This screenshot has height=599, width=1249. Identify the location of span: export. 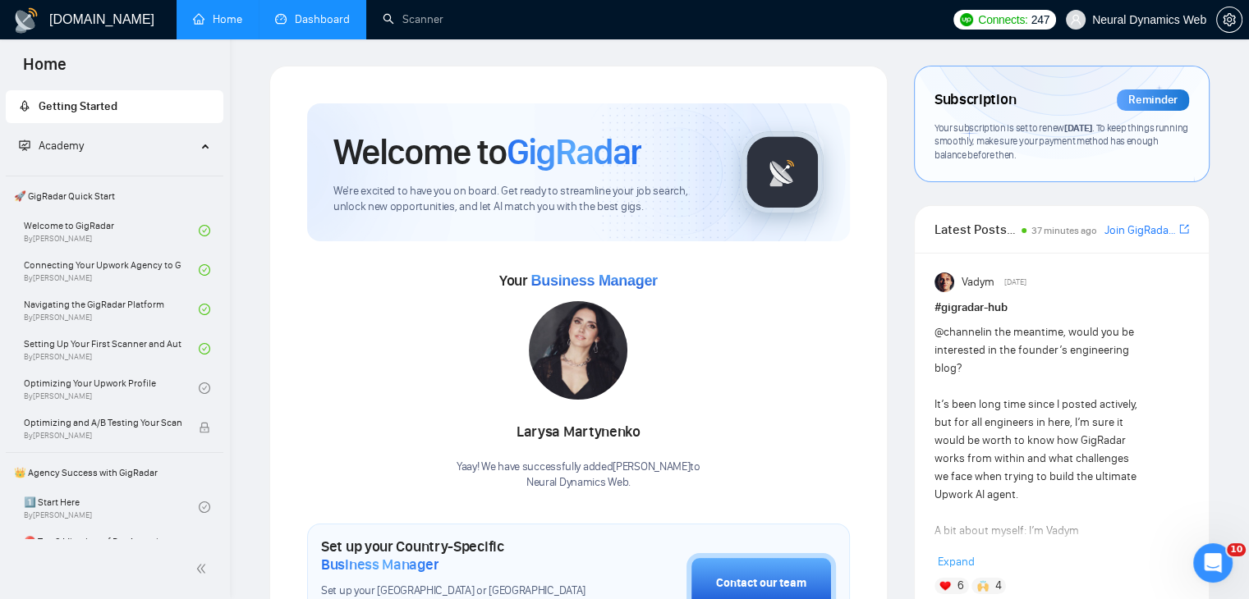
(1184, 229).